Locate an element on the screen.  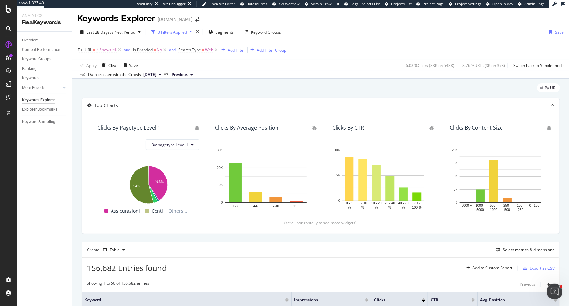
a: Open in dev is located at coordinates (500, 4).